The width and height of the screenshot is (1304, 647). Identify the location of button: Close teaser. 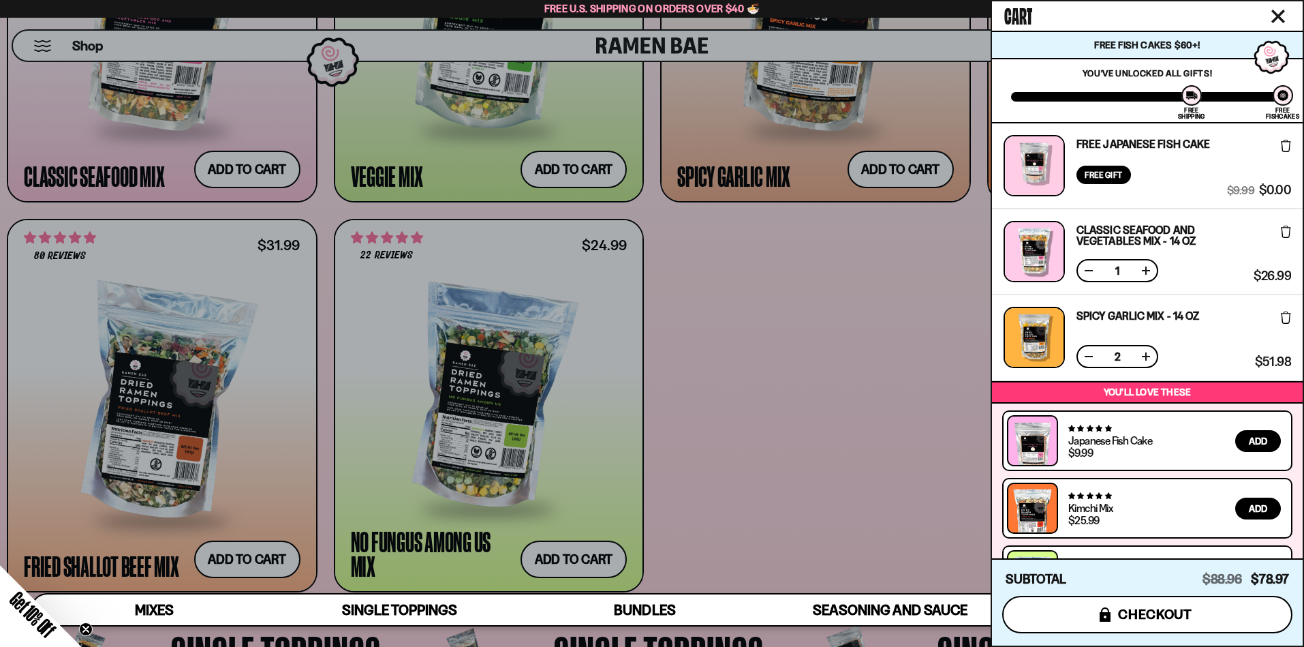
(86, 629).